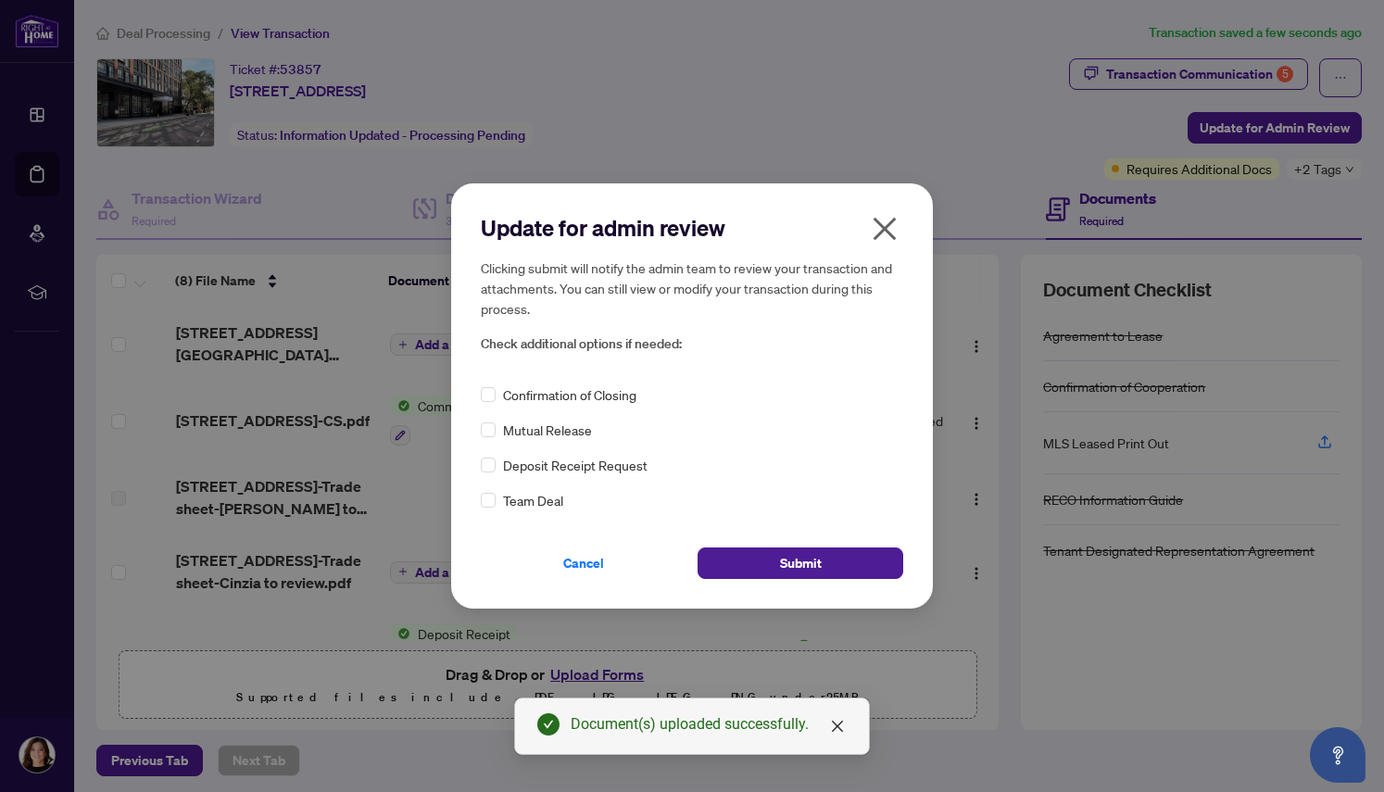  I want to click on span: Deposit Receipt Request, so click(575, 465).